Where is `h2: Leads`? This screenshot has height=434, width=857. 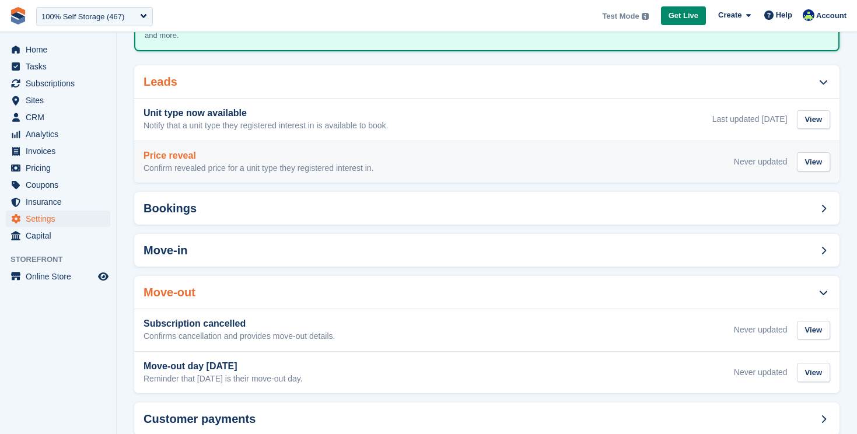
h2: Leads is located at coordinates (160, 82).